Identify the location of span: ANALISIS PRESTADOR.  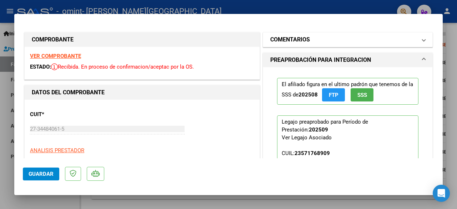
(57, 150).